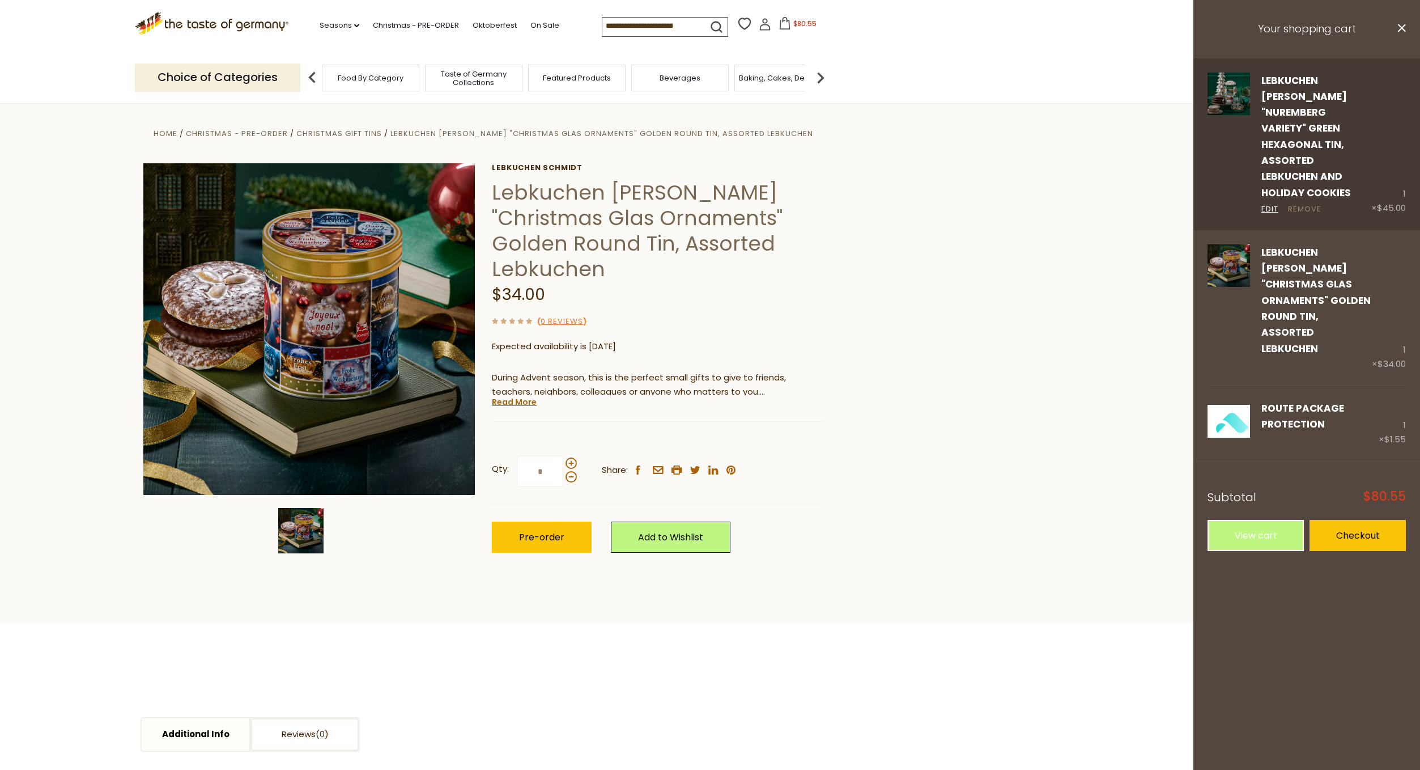 The height and width of the screenshot is (770, 1420). What do you see at coordinates (339, 133) in the screenshot?
I see `span: Christmas Gift Tins` at bounding box center [339, 133].